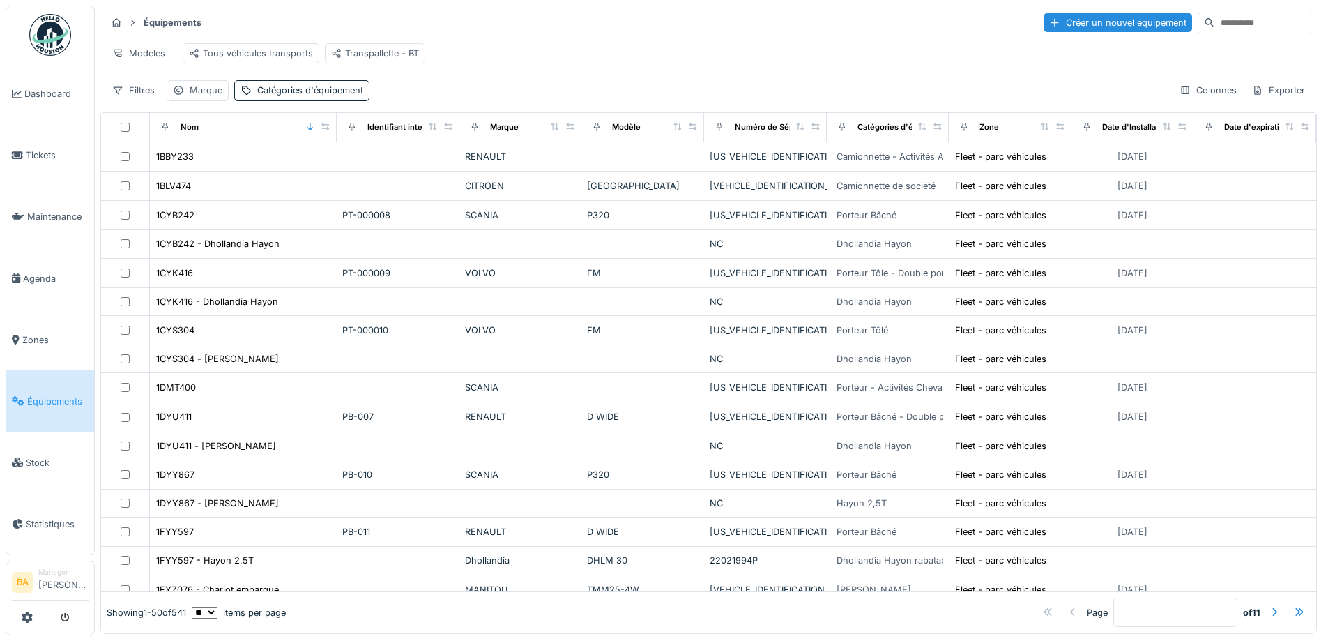 This screenshot has height=641, width=1328. Describe the element at coordinates (896, 273) in the screenshot. I see `div: Porteur Tôle - Double ponts` at that location.